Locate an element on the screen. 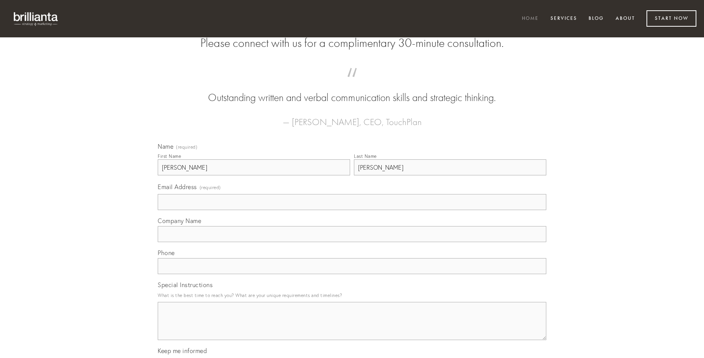 This screenshot has width=704, height=358. span: Email Address is located at coordinates (177, 187).